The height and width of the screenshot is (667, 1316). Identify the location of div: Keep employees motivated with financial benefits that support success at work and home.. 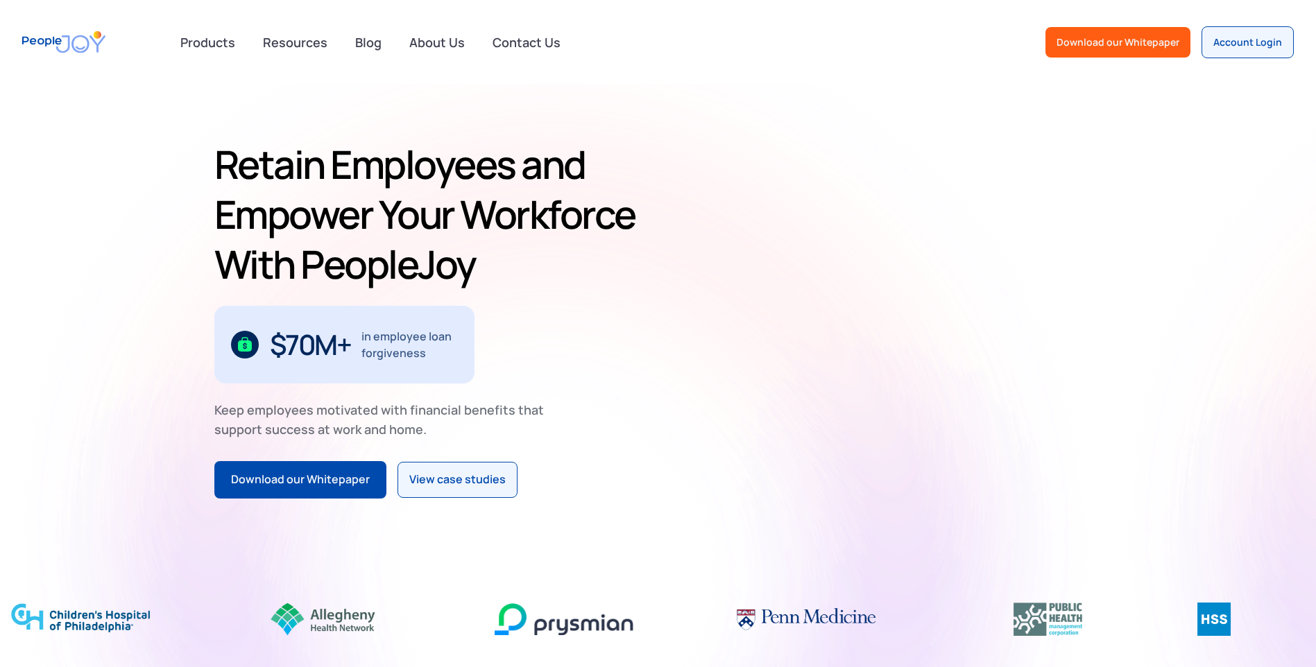
(385, 420).